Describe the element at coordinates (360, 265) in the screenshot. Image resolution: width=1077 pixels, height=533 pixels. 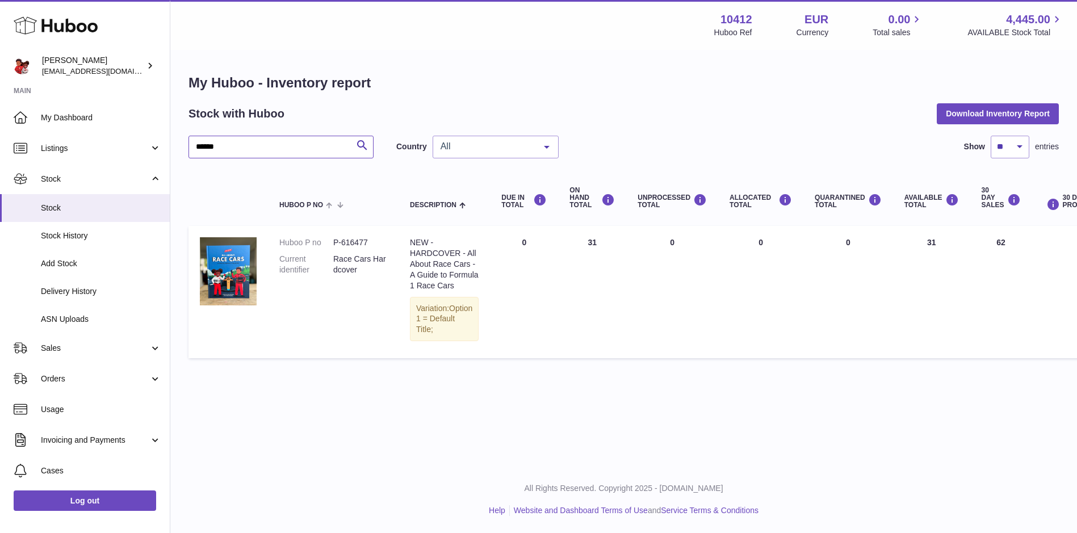
I see `dd: Race Cars Hardcover` at that location.